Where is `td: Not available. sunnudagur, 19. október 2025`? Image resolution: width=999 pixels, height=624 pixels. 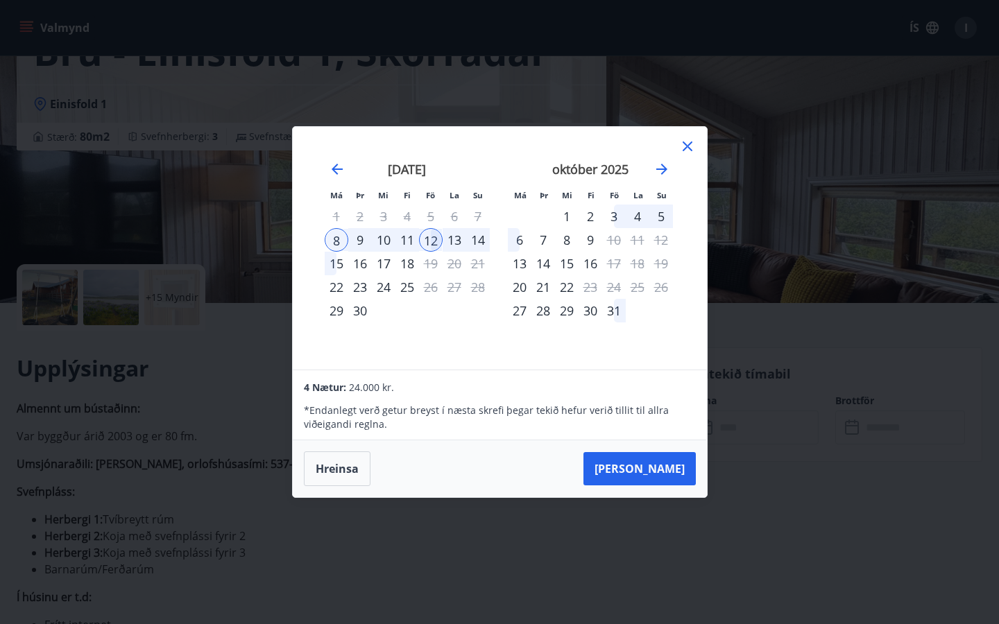 td: Not available. sunnudagur, 19. október 2025 is located at coordinates (661, 264).